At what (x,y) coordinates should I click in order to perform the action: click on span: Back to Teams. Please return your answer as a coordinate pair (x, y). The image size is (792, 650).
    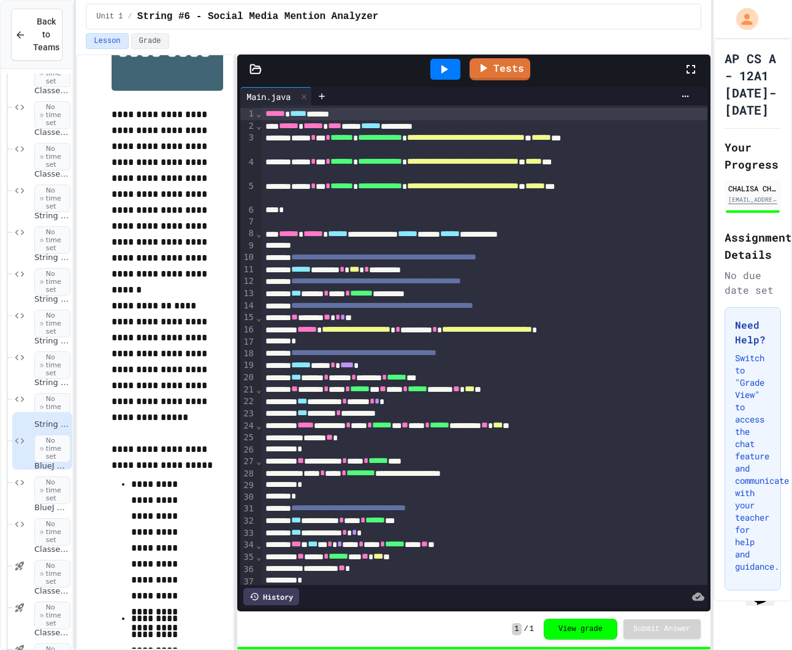
    Looking at the image, I should click on (46, 34).